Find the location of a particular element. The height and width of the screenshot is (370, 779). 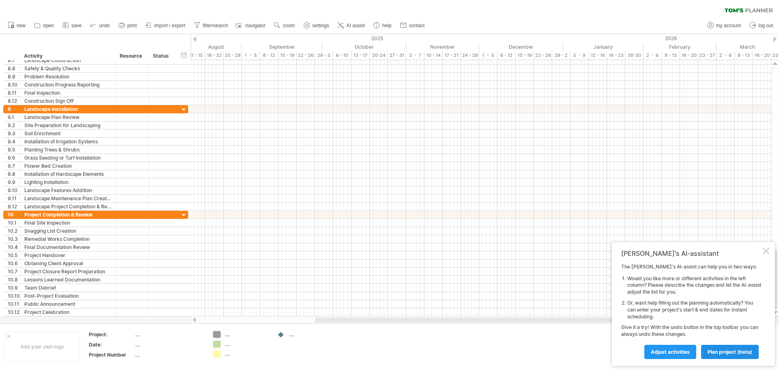

div: 13 - 17 is located at coordinates (360, 55).